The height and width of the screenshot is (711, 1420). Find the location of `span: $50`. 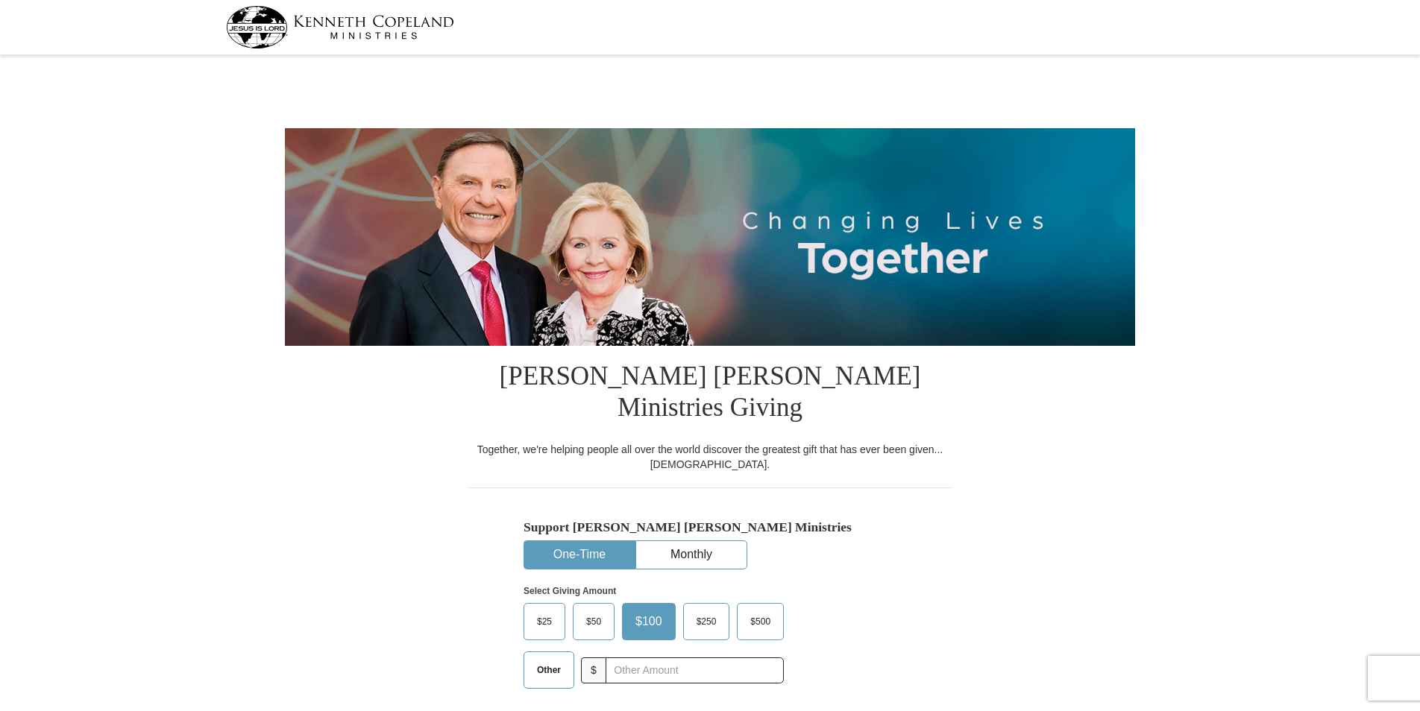

span: $50 is located at coordinates (594, 622).